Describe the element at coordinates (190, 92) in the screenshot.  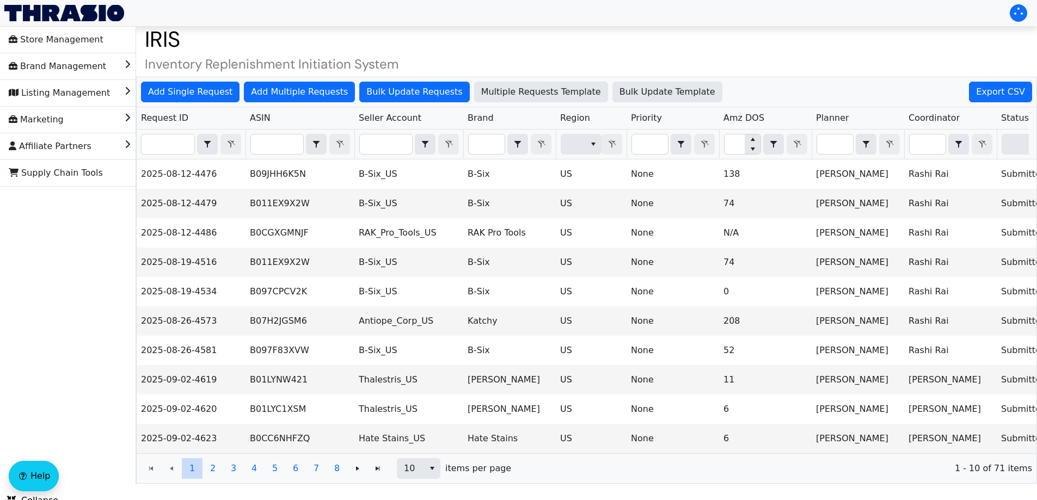
I see `button: Add Single Request` at that location.